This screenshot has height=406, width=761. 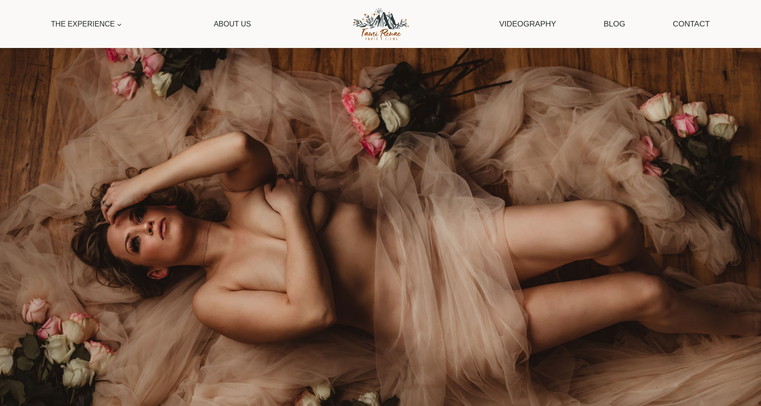 I want to click on nav: Primary, so click(x=151, y=24).